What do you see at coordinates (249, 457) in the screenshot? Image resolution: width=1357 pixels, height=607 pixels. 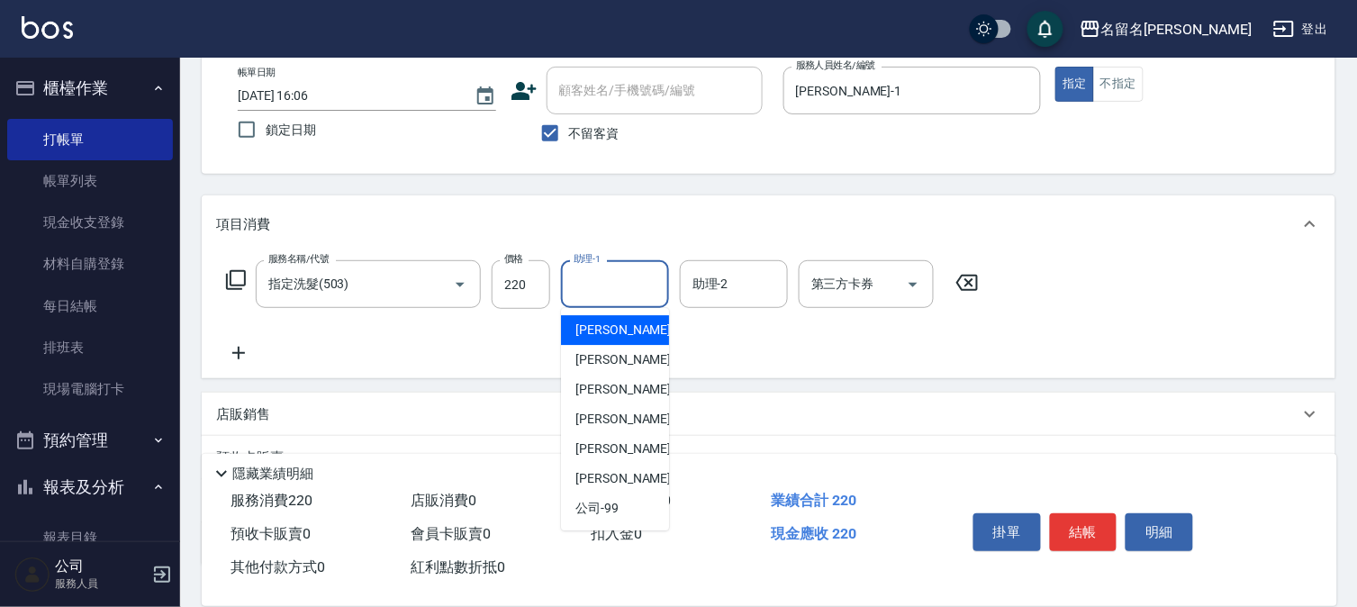 I see `p: 預收卡販賣` at bounding box center [249, 457].